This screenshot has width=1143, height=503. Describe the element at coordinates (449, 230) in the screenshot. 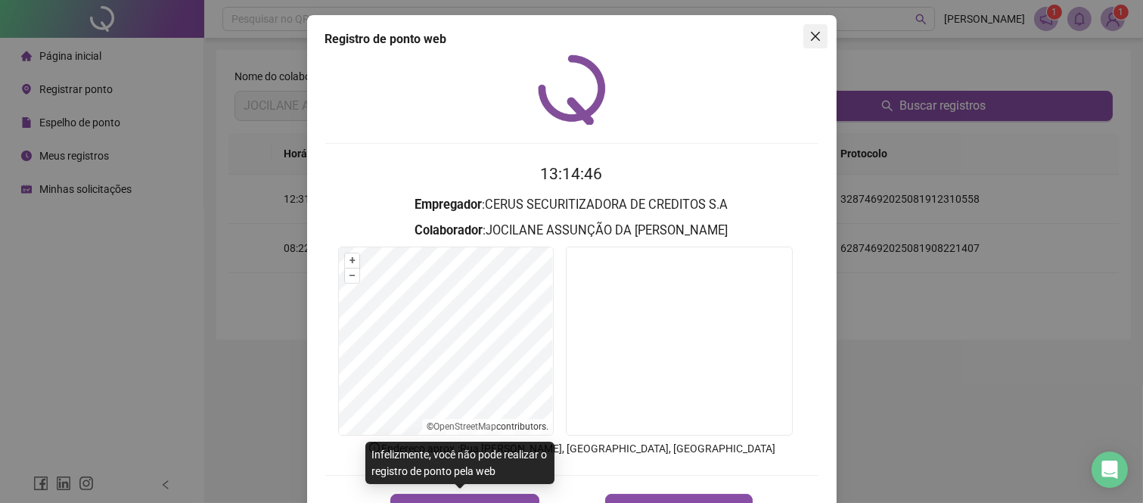

I see `strong: Colaborador` at that location.